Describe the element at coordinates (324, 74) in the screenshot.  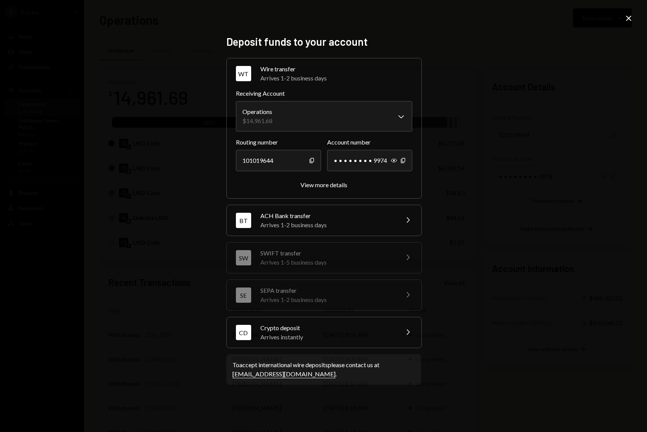
I see `button: WTWire transferArrives 1-2 business days` at that location.